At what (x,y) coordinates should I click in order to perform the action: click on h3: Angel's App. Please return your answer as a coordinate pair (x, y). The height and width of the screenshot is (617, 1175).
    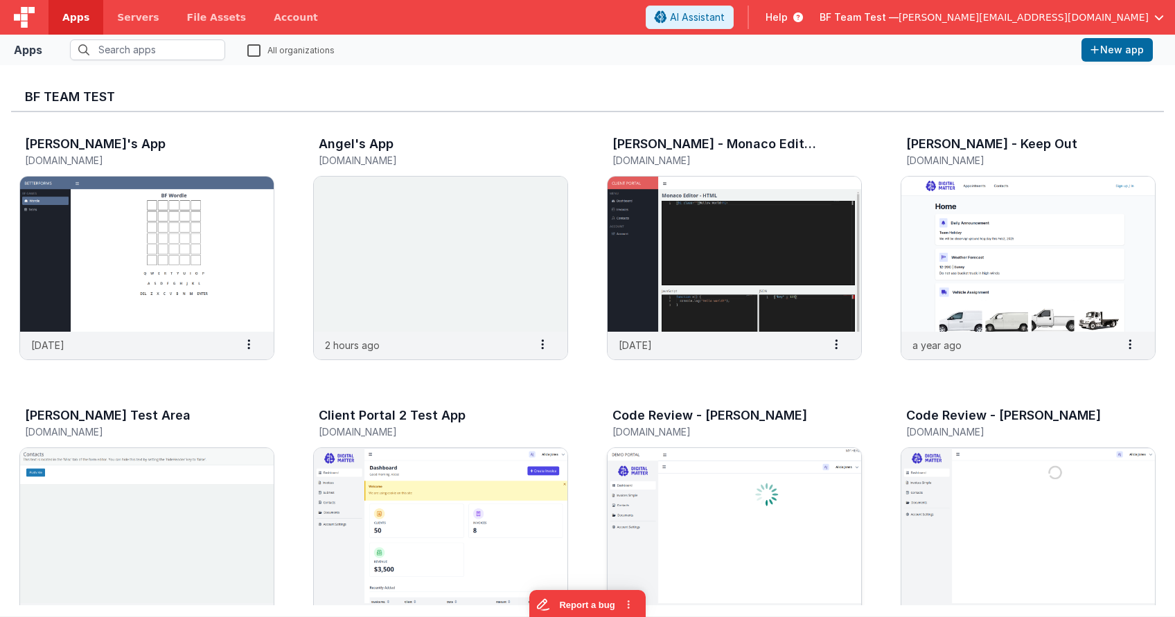
    Looking at the image, I should click on (356, 144).